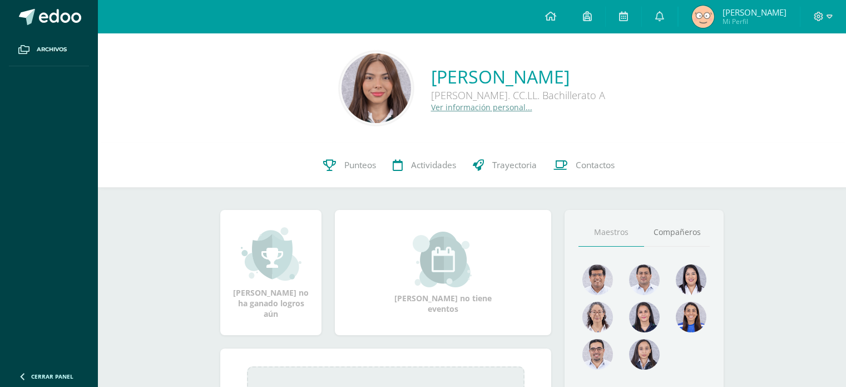  What do you see at coordinates (754, 21) in the screenshot?
I see `span: Mi Perfil` at bounding box center [754, 21].